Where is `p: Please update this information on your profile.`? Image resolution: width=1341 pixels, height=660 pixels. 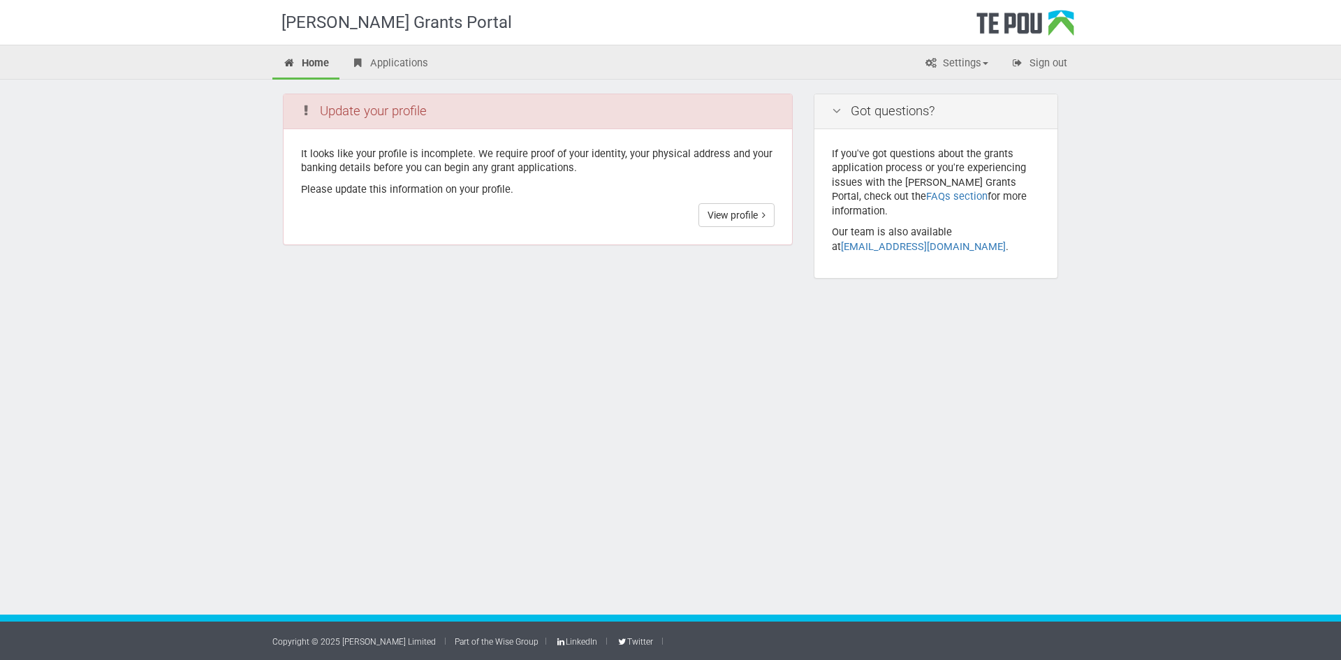 p: Please update this information on your profile. is located at coordinates (538, 189).